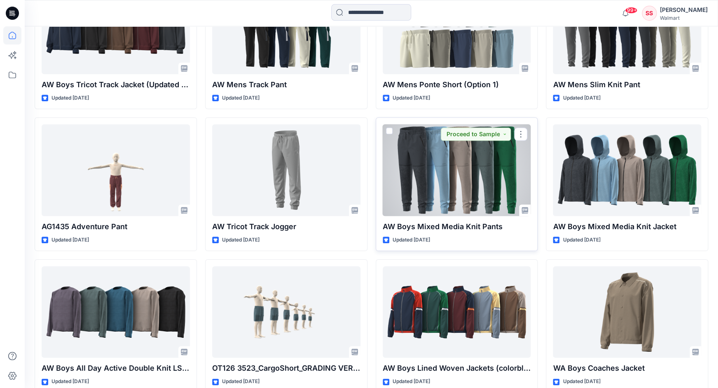 Image resolution: width=718 pixels, height=388 pixels. I want to click on p: AW Boys Mixed Media Knit Jacket, so click(627, 227).